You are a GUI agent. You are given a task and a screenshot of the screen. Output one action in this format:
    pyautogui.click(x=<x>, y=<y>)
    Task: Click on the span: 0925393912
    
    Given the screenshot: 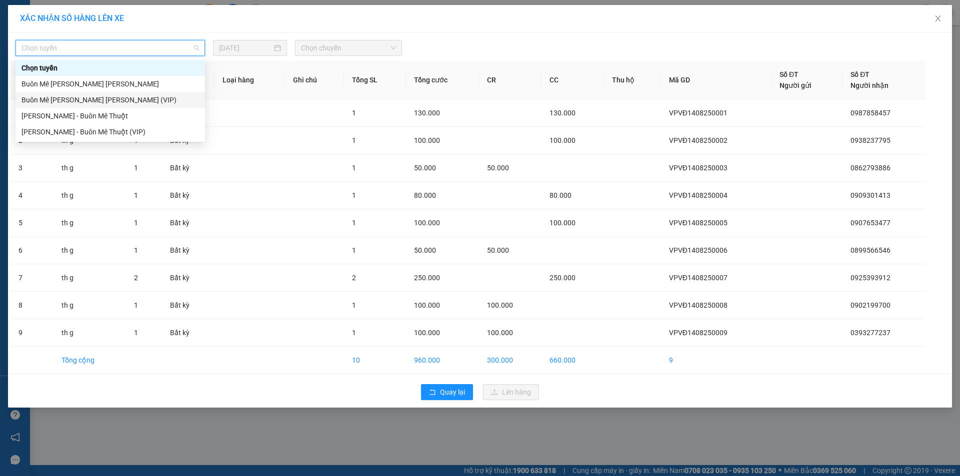 What is the action you would take?
    pyautogui.click(x=870, y=278)
    